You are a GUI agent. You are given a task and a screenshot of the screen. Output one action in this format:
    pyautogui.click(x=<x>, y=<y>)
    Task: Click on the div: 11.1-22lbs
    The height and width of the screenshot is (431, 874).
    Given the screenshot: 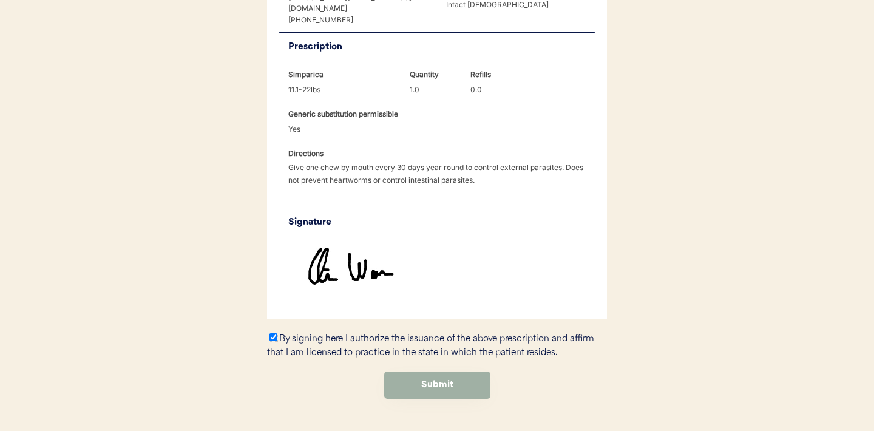 What is the action you would take?
    pyautogui.click(x=344, y=89)
    